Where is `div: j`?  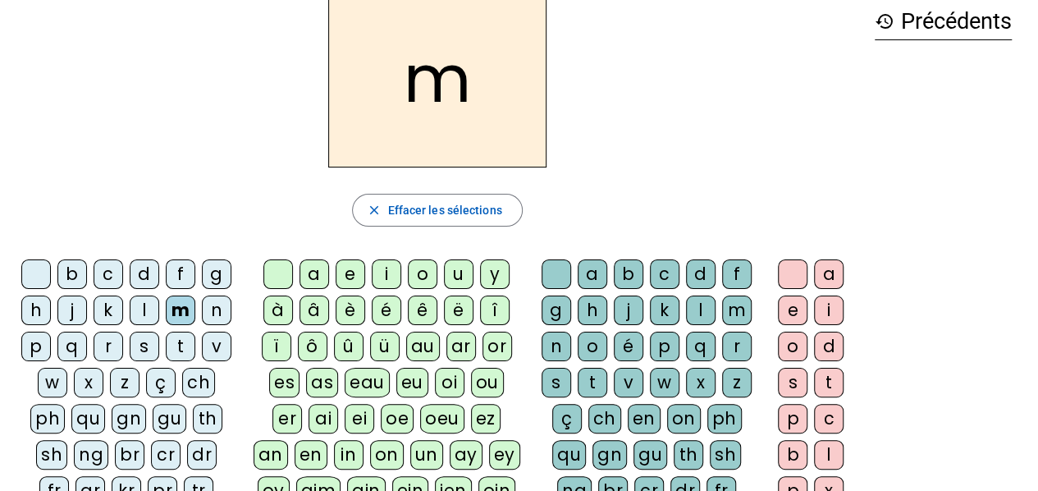
div: j is located at coordinates (629, 310).